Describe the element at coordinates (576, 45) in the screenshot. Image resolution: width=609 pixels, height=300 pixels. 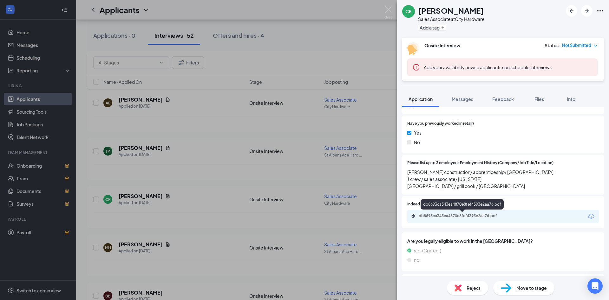
I see `span: Not Submitted` at that location.